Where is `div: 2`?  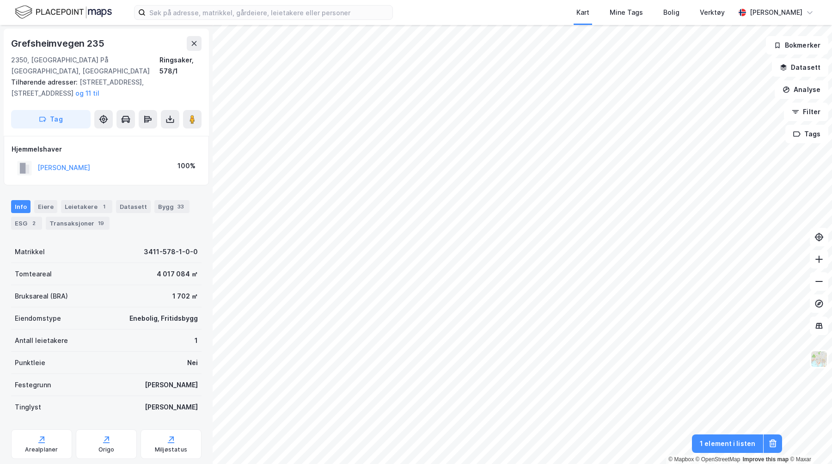
div: 2 is located at coordinates (34, 223).